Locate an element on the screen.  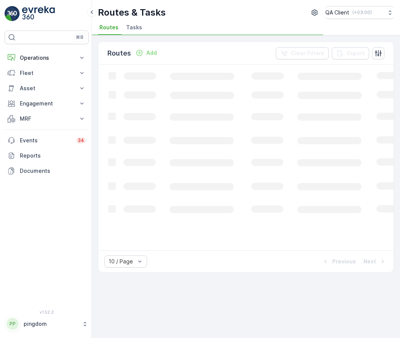
p: Documents is located at coordinates (53, 171).